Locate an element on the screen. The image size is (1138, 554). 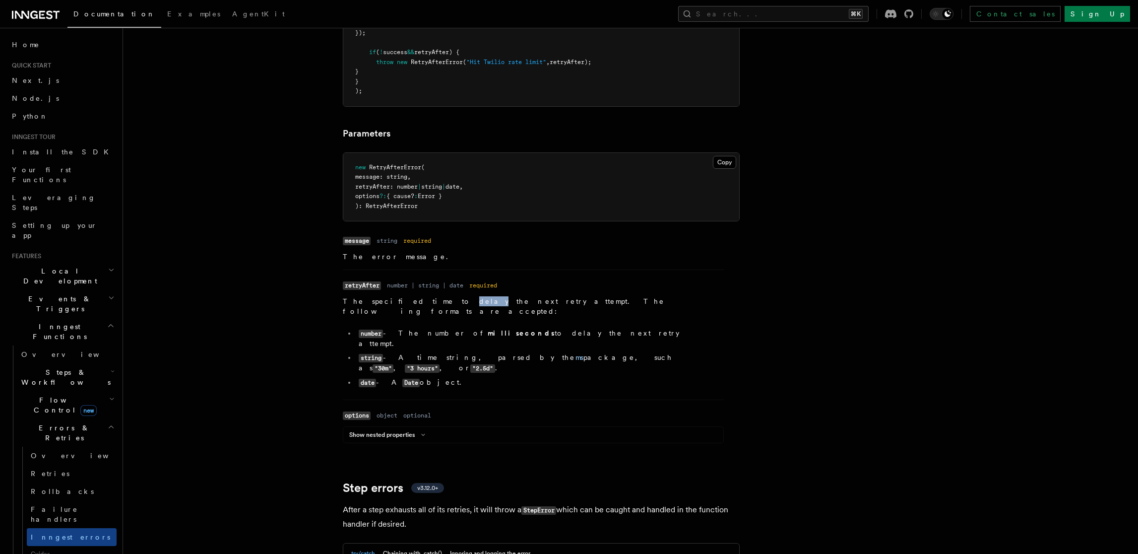
a: Sign Up is located at coordinates (1097, 14).